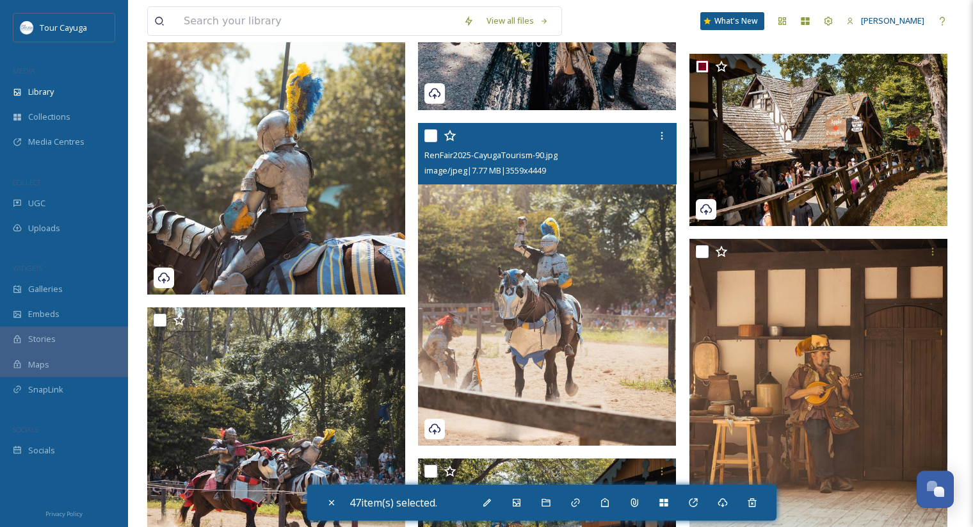 This screenshot has width=973, height=527. What do you see at coordinates (935, 489) in the screenshot?
I see `button: Open Chat` at bounding box center [935, 489].